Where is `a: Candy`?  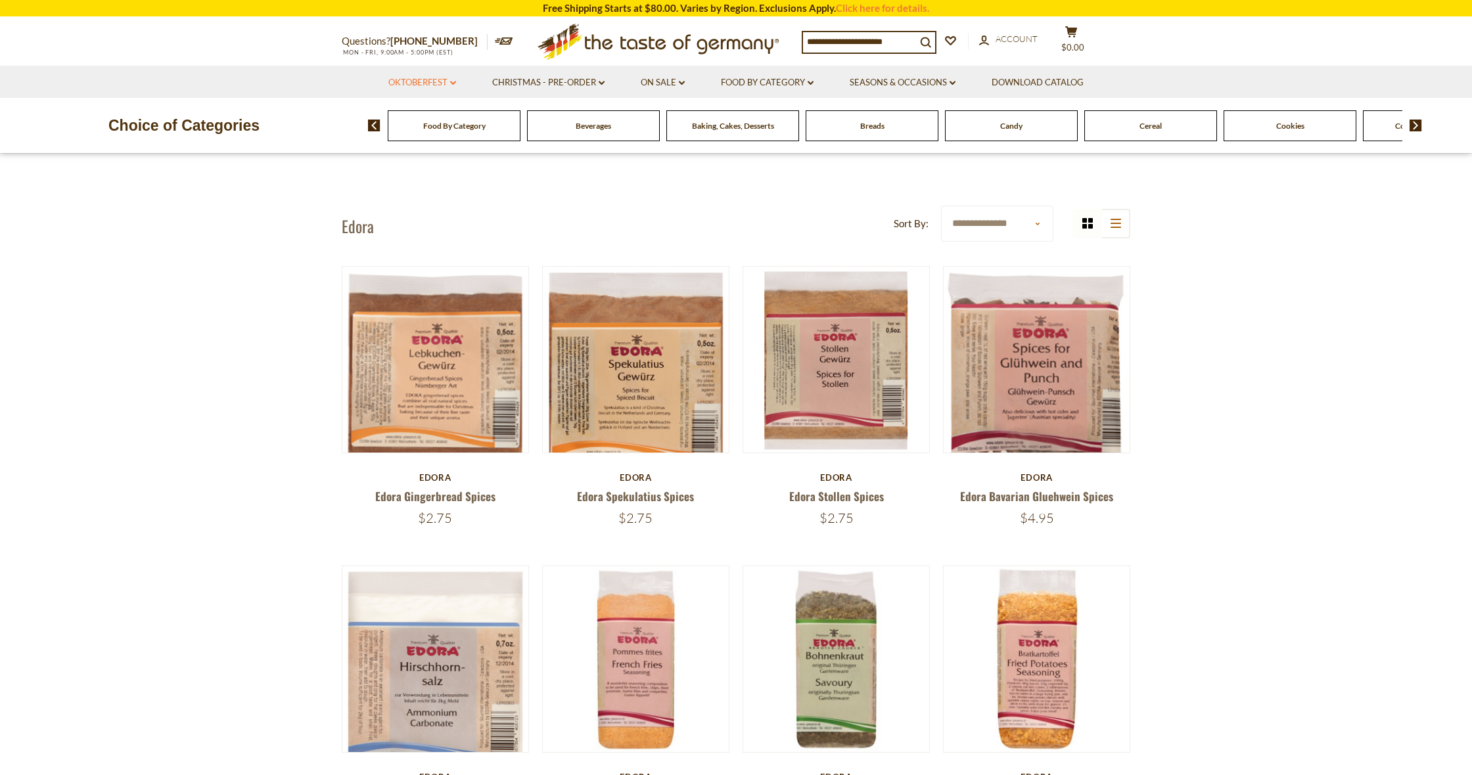 a: Candy is located at coordinates (1011, 125).